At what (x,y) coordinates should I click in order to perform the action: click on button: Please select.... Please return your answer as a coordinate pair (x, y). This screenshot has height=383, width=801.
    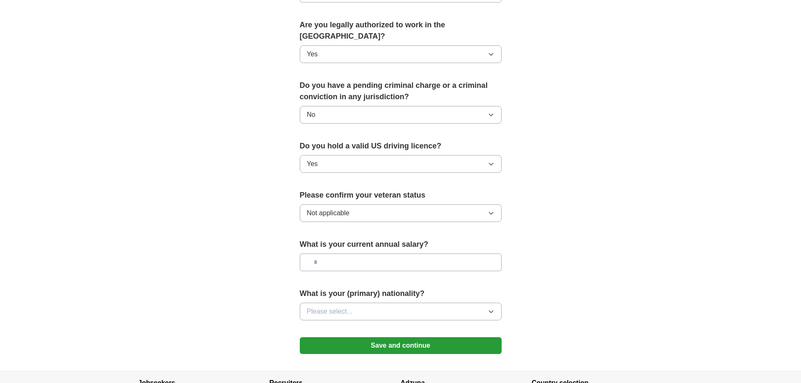
    Looking at the image, I should click on (401, 312).